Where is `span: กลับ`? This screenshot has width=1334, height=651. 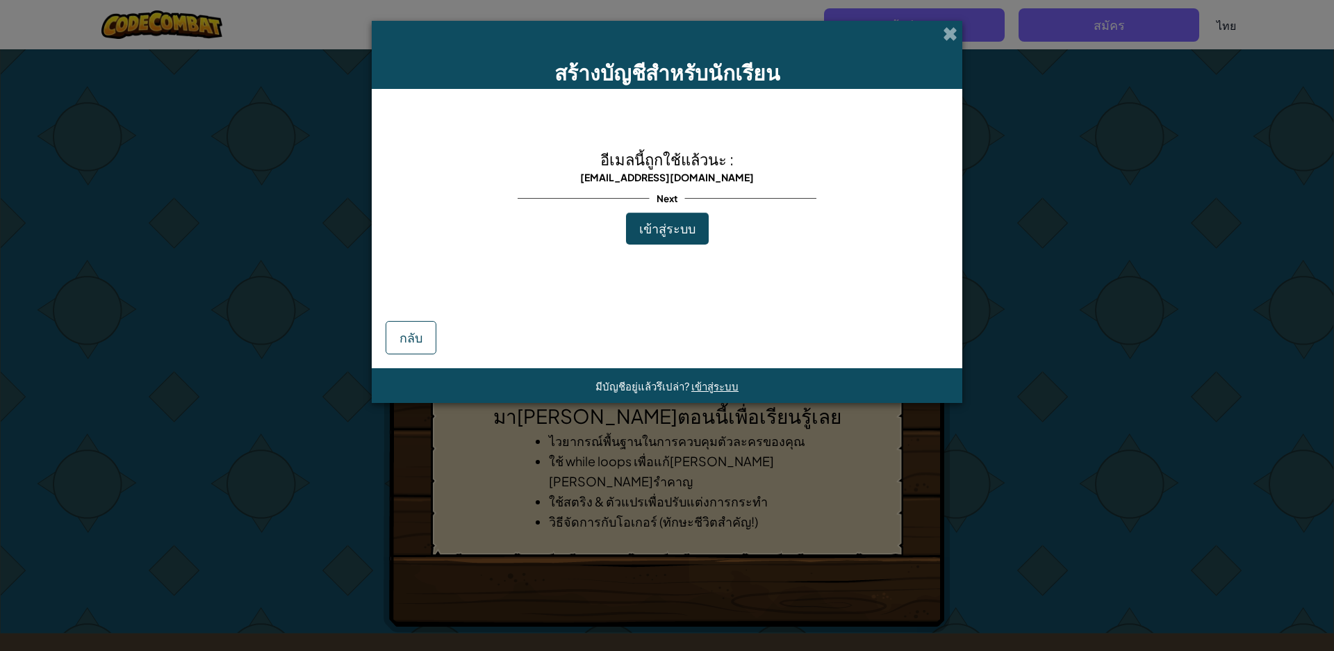 span: กลับ is located at coordinates (411, 337).